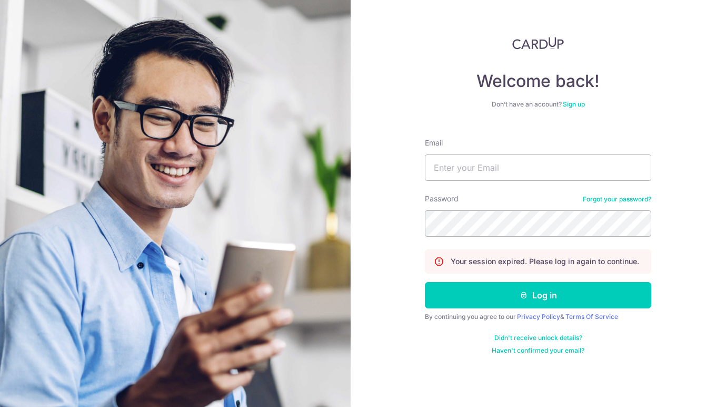  Describe the element at coordinates (538, 81) in the screenshot. I see `h4: Welcome back!` at that location.